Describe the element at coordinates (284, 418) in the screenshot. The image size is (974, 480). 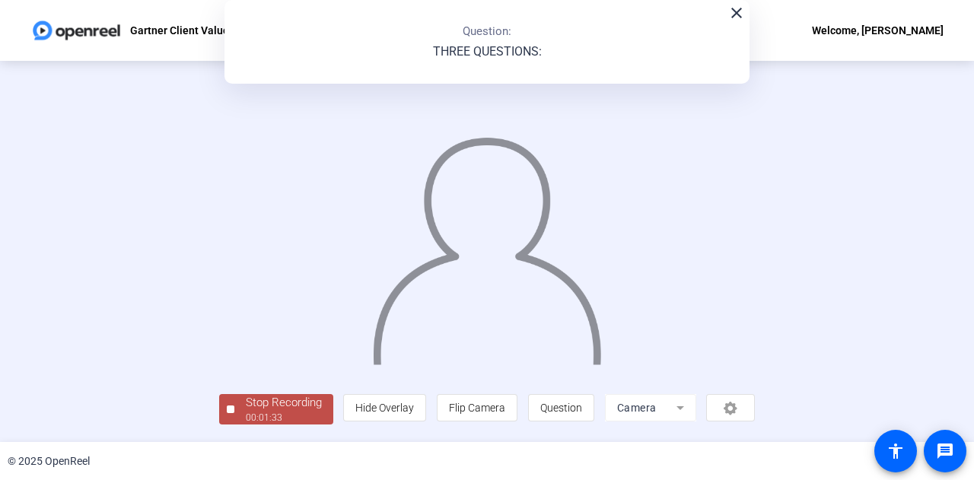
I see `div: 00:01:33` at that location.